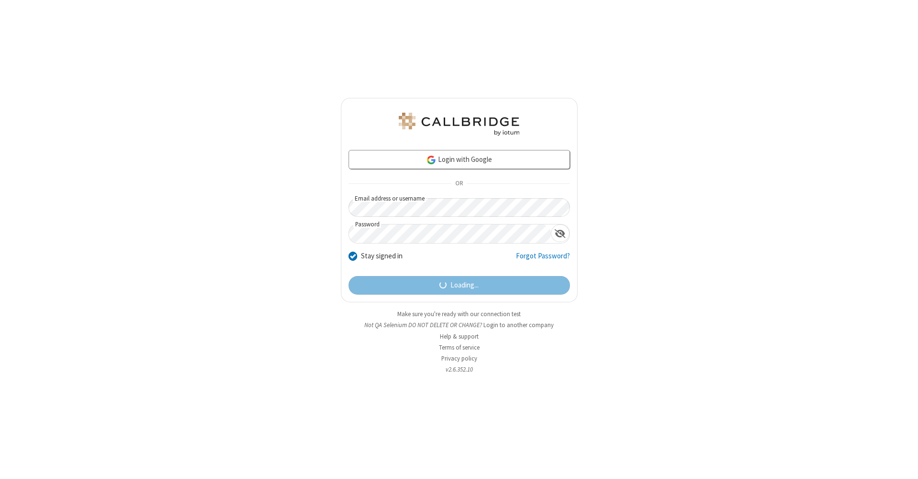 Image resolution: width=918 pixels, height=479 pixels. Describe the element at coordinates (459, 348) in the screenshot. I see `a: Terms of service` at that location.